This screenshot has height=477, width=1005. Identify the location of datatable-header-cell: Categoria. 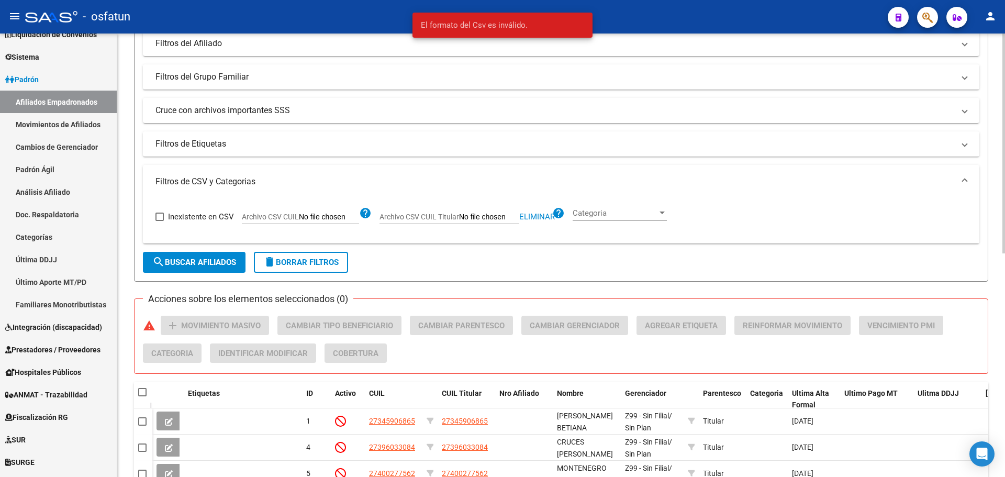
(767, 399).